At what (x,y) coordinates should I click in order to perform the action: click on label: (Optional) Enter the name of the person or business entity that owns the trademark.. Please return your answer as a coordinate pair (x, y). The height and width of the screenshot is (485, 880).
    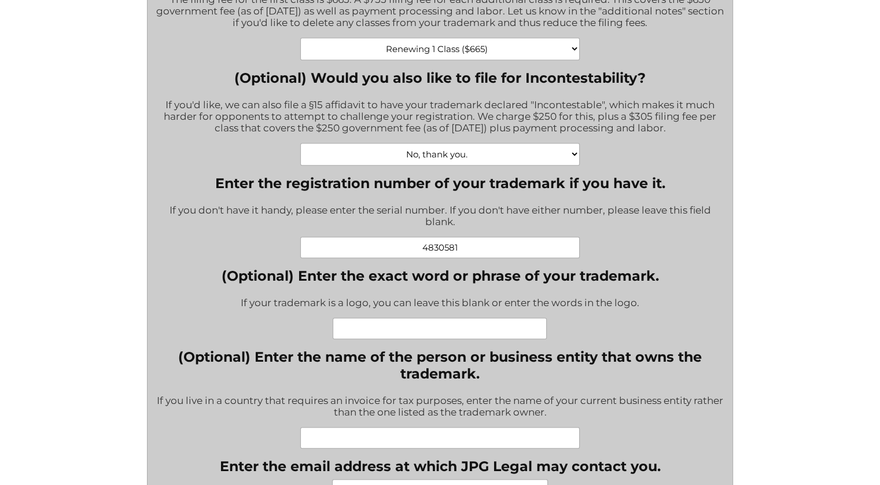
    Looking at the image, I should click on (440, 365).